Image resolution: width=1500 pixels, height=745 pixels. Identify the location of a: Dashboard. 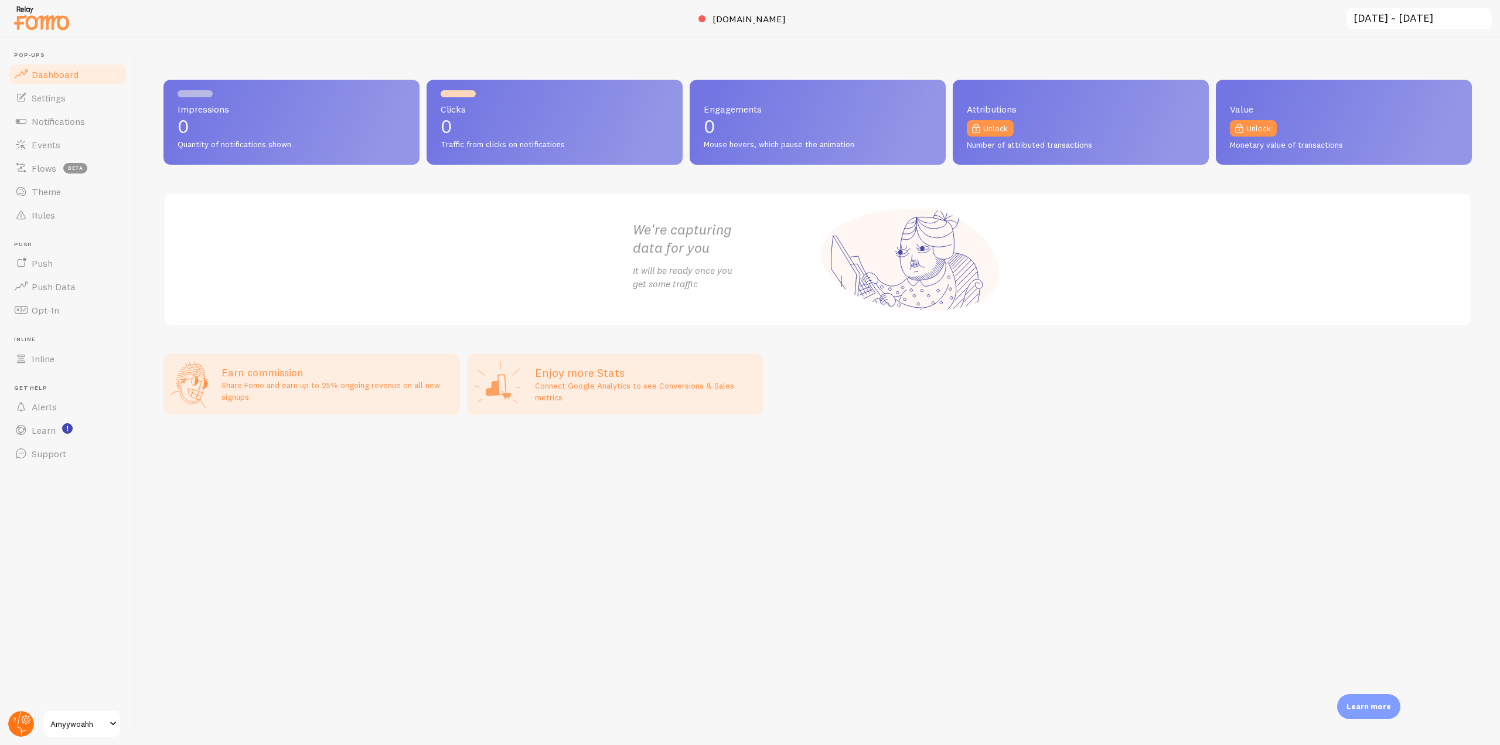
(67, 74).